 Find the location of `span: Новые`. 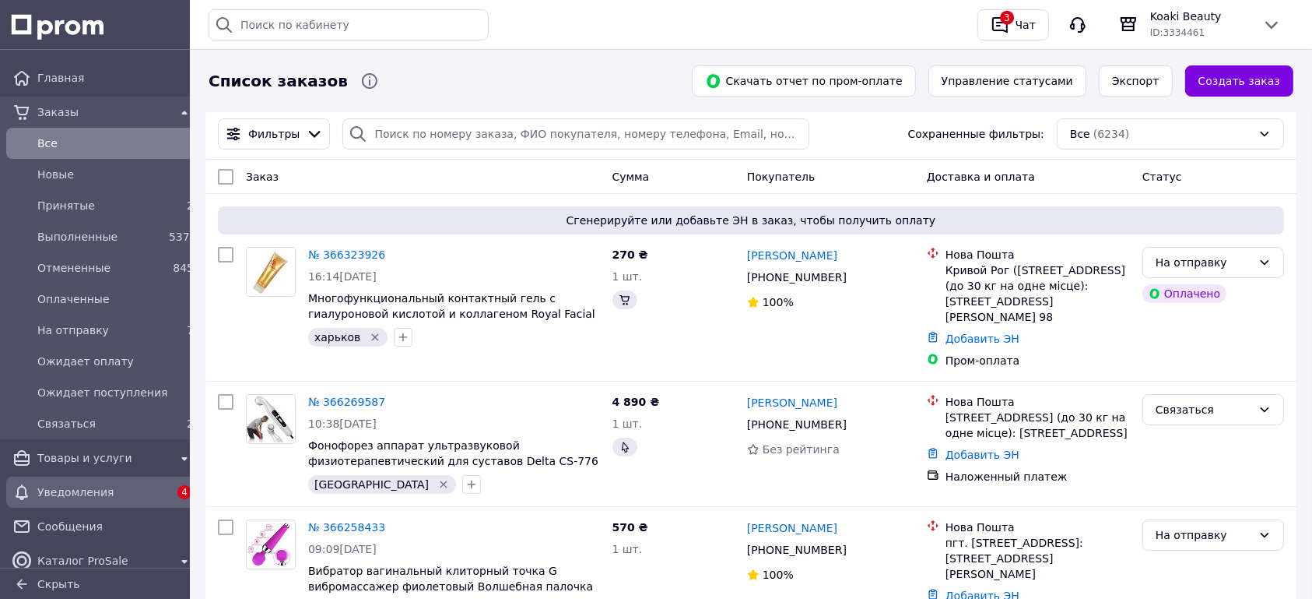

span: Новые is located at coordinates (115, 174).